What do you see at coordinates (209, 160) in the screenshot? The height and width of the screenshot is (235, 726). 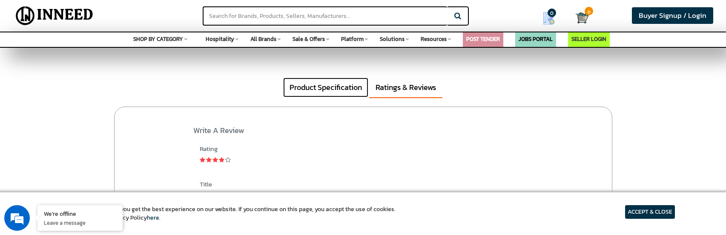 I see `a: 2` at bounding box center [209, 160].